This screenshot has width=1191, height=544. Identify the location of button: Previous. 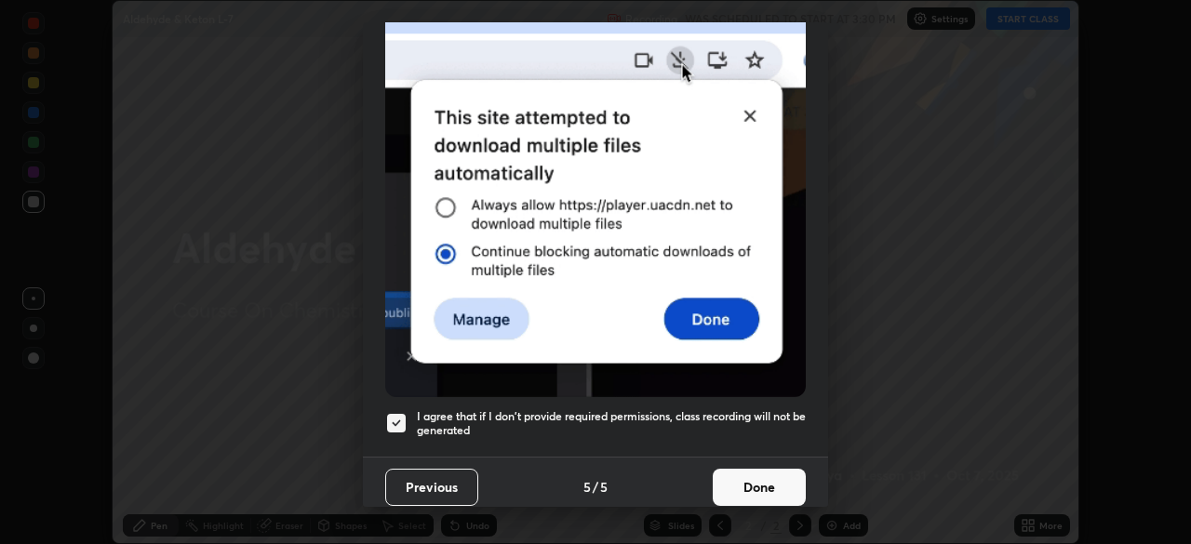
(432, 488).